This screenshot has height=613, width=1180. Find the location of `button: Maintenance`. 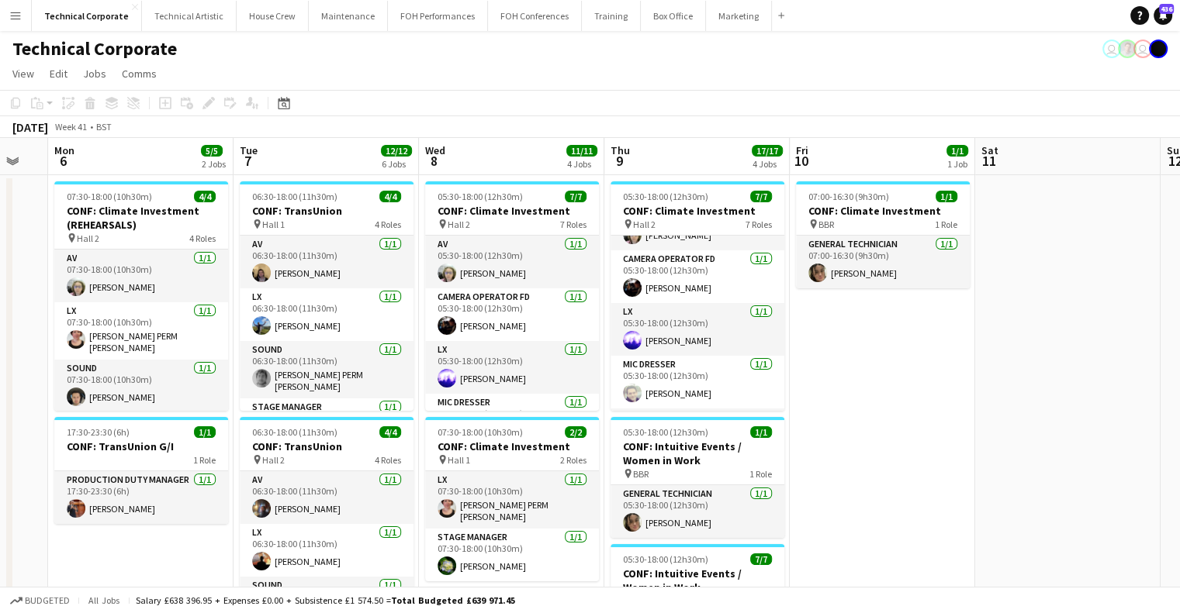

button: Maintenance is located at coordinates (348, 16).